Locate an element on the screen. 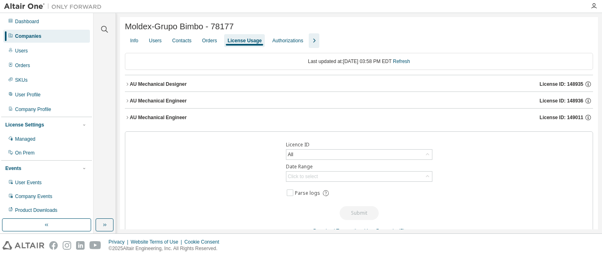 The image size is (602, 257). img: linkedin.svg is located at coordinates (80, 245).